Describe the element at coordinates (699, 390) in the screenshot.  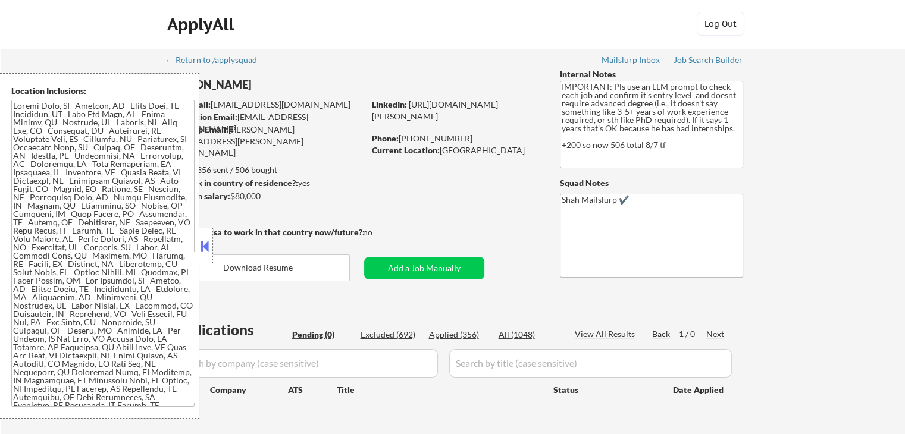
I see `div: Date Applied` at that location.